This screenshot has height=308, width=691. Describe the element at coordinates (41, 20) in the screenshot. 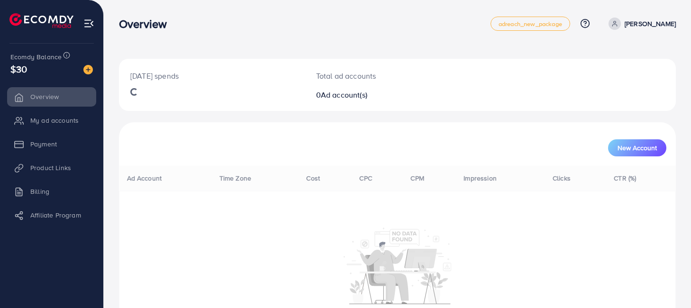

I see `img: logo` at that location.